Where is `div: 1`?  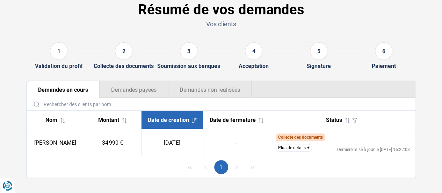 div: 1 is located at coordinates (59, 51).